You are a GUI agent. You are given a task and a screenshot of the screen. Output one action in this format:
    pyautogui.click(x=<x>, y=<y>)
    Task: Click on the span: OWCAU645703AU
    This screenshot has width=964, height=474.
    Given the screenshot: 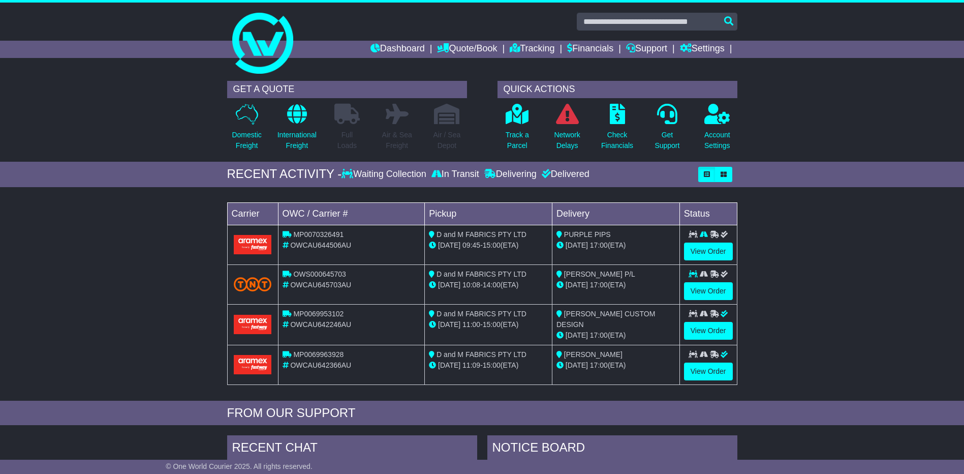 What is the action you would take?
    pyautogui.click(x=321, y=285)
    